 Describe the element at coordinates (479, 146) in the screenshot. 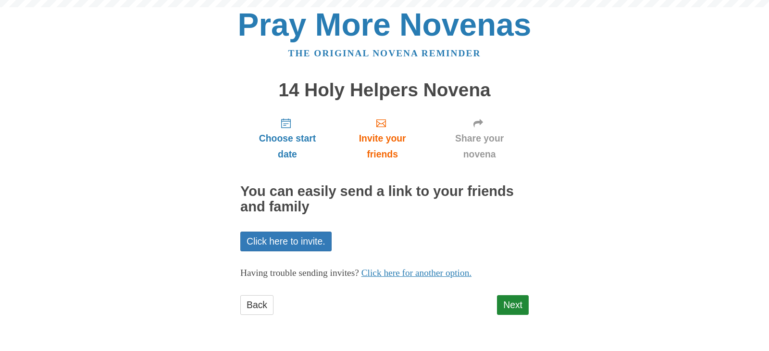

I see `span: Share your novena` at that location.